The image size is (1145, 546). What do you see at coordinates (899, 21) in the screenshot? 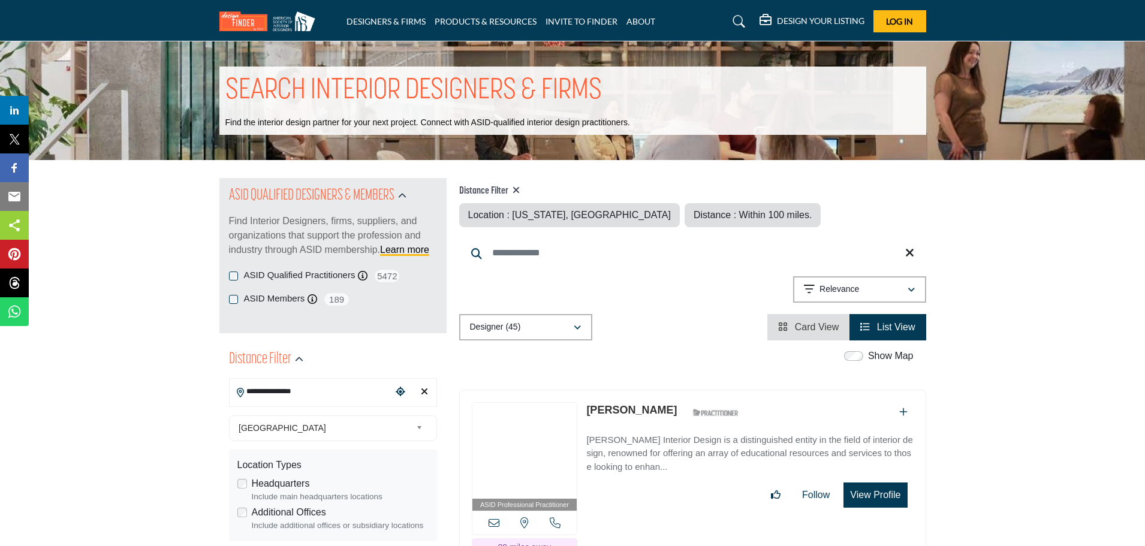
I see `span: Log In` at bounding box center [899, 21].